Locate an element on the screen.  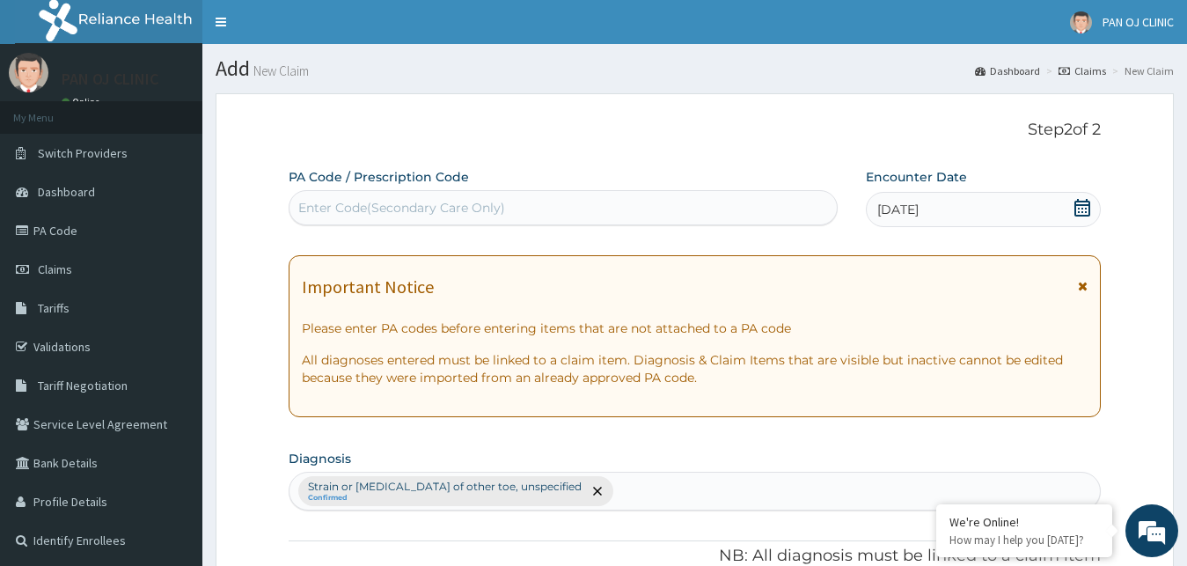
h1: Add is located at coordinates (694, 69).